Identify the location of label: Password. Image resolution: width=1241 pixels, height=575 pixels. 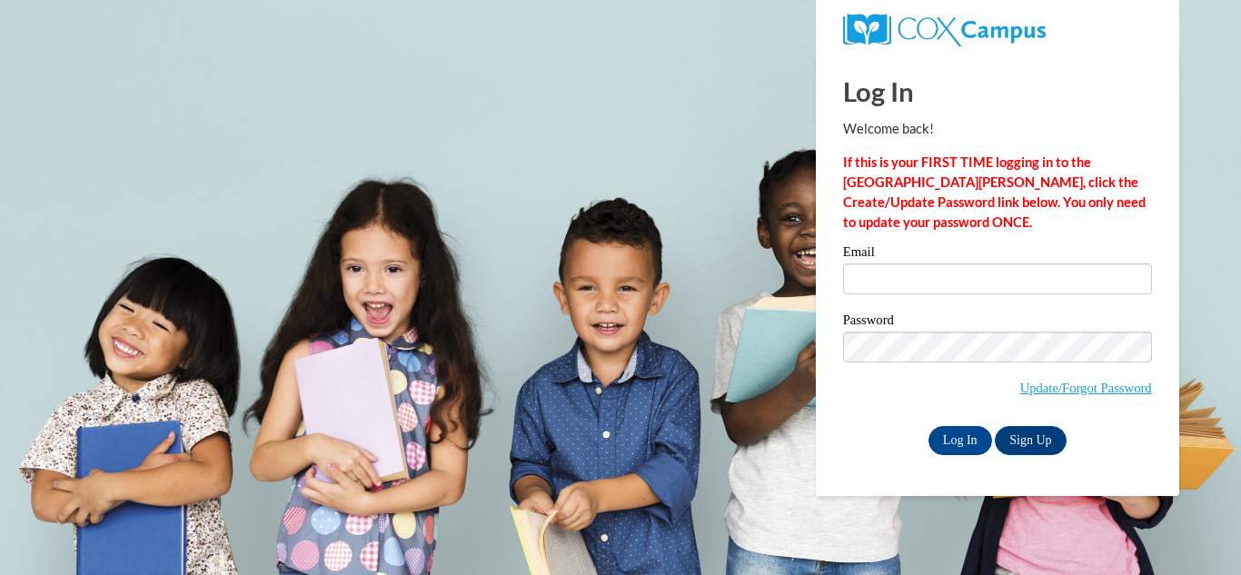
(997, 322).